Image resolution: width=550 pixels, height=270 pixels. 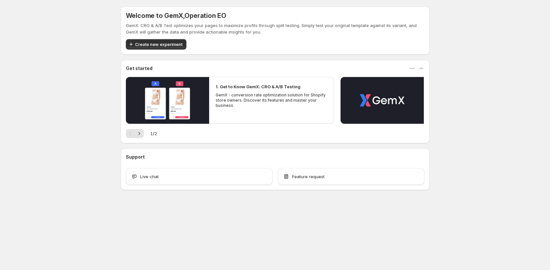 What do you see at coordinates (275, 29) in the screenshot?
I see `p: GemX: CRO & A/B Test optimizes your pages to maximize profits through split testing. Simply test ...` at bounding box center [275, 29].